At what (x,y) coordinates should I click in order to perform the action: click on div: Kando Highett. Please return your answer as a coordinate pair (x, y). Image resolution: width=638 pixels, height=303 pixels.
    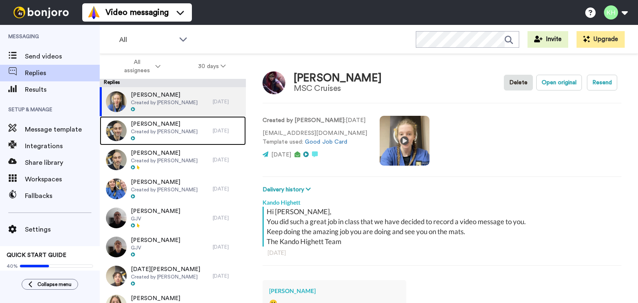
    Looking at the image, I should click on (442, 201).